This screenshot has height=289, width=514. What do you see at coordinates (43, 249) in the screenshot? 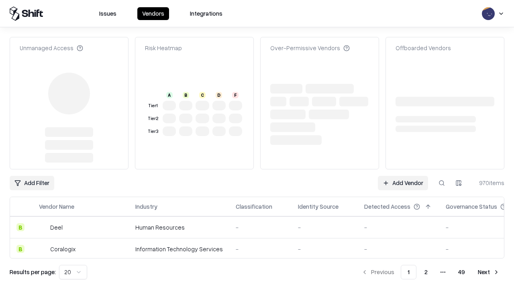
I see `img: Coralogix` at bounding box center [43, 249].